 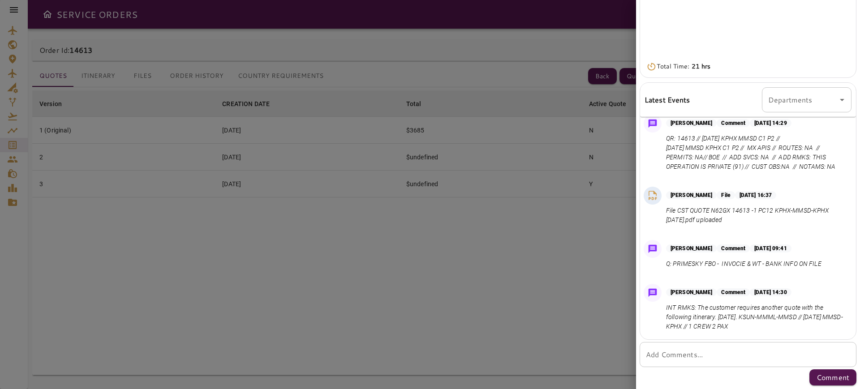 What do you see at coordinates (832, 377) in the screenshot?
I see `button: Comment` at bounding box center [832, 377].